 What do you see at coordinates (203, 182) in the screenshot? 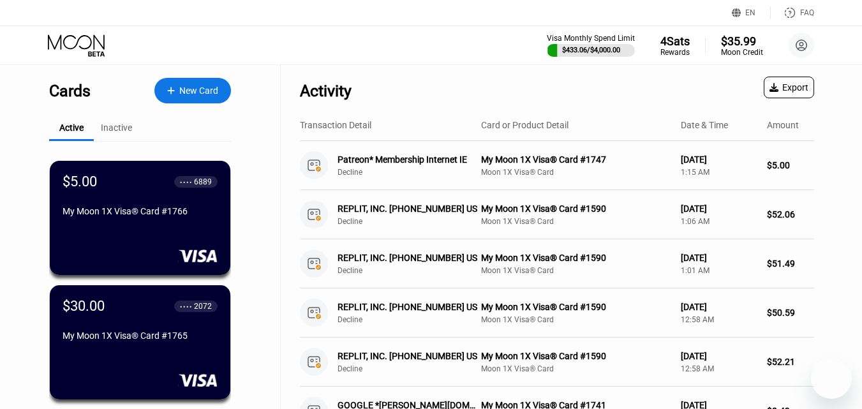
I see `div: 6889` at bounding box center [203, 182].